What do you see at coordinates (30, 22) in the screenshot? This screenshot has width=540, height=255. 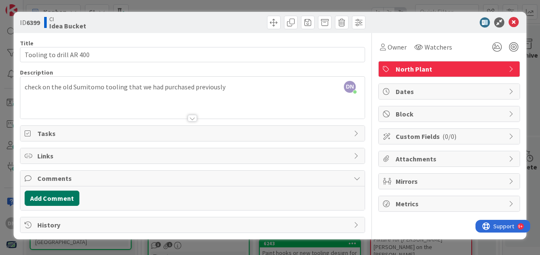 I see `span: ID` at bounding box center [30, 22].